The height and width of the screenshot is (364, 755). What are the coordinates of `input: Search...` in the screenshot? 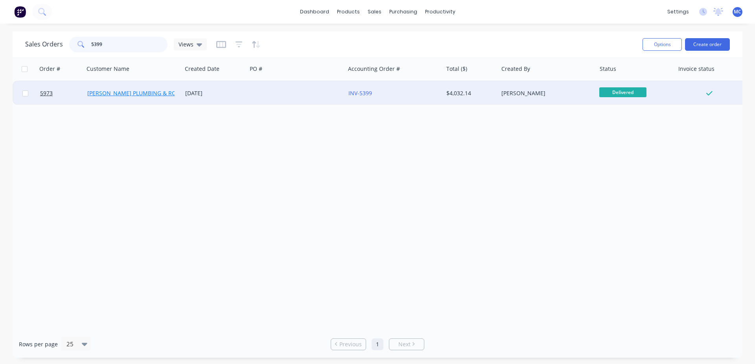 It's located at (129, 44).